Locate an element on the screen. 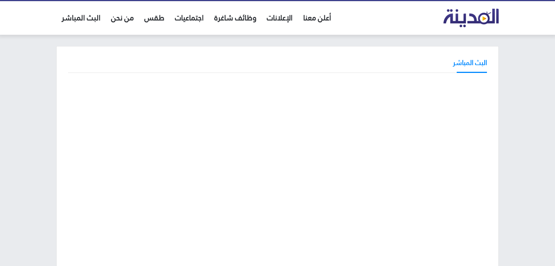 Image resolution: width=555 pixels, height=266 pixels. a: من نحن is located at coordinates (122, 18).